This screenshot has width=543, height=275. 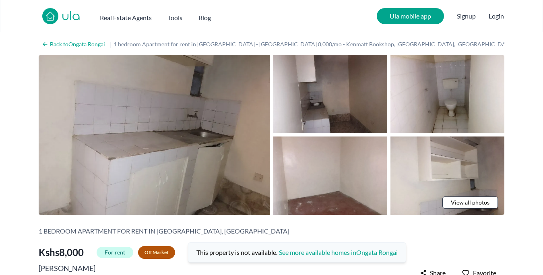 What do you see at coordinates (411, 16) in the screenshot?
I see `h2: Ula mobile app` at bounding box center [411, 16].